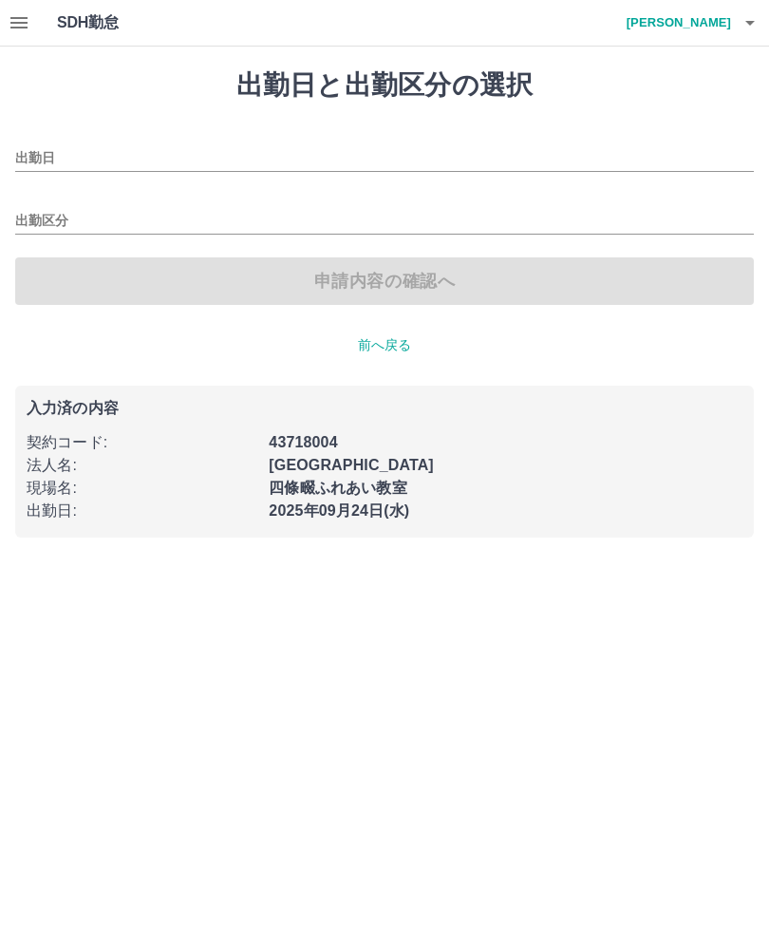 Image resolution: width=769 pixels, height=928 pixels. What do you see at coordinates (385, 85) in the screenshot?
I see `h1: 出勤日と出勤区分の選択` at bounding box center [385, 85].